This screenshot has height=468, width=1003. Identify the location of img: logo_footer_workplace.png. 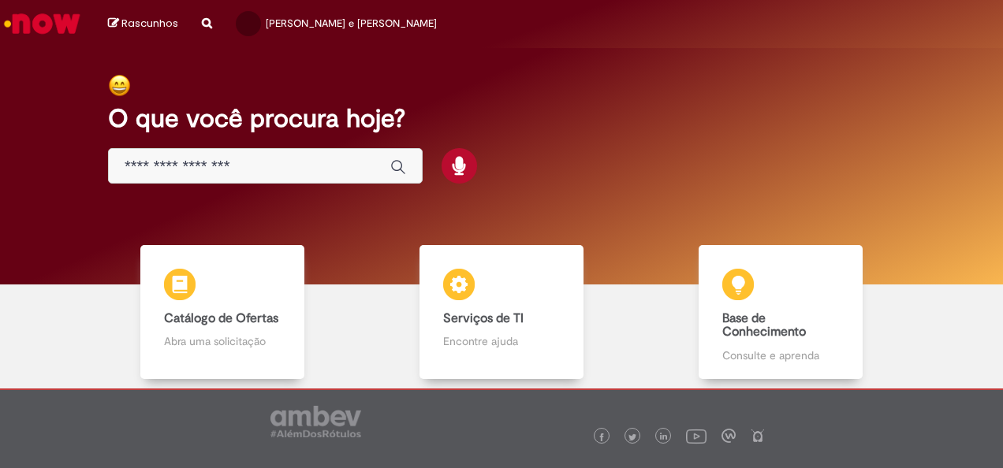
(729, 436).